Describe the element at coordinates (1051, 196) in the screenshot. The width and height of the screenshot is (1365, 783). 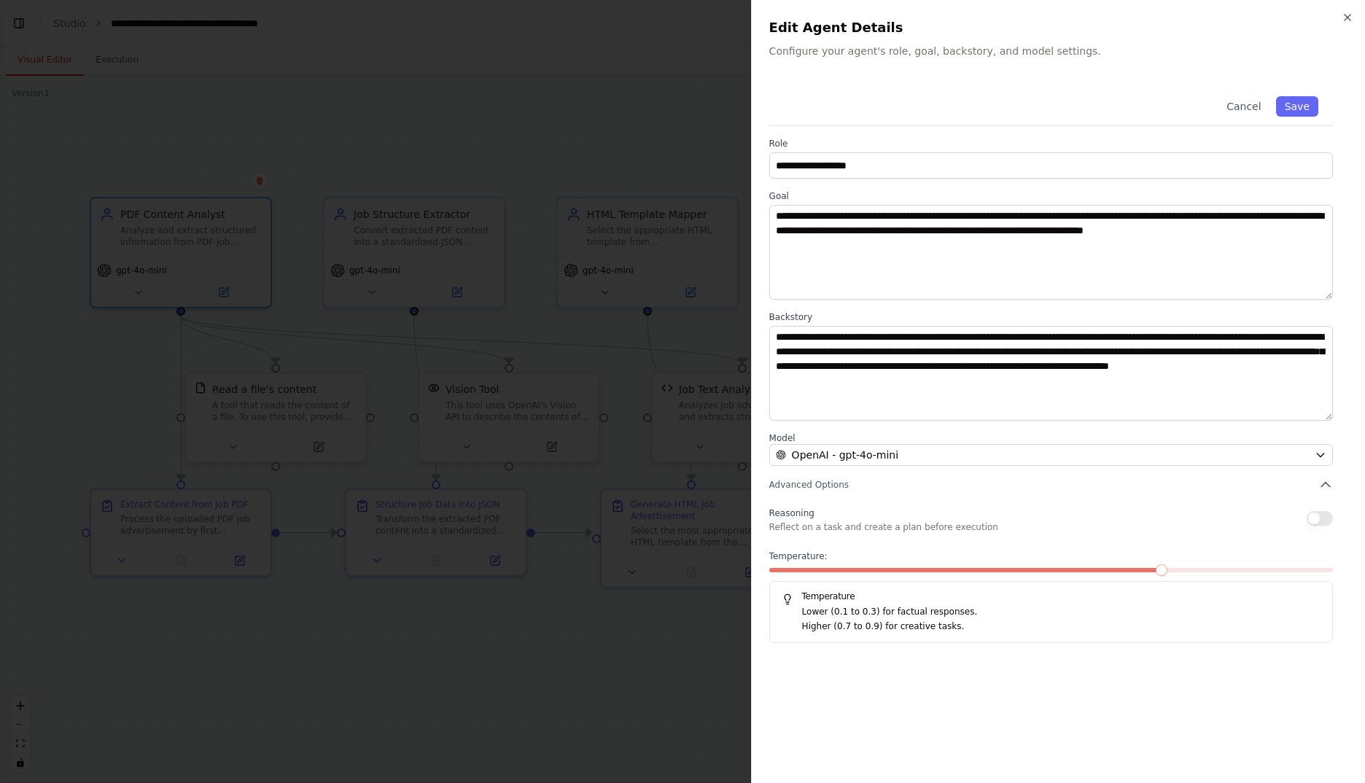
I see `label: Goal` at that location.